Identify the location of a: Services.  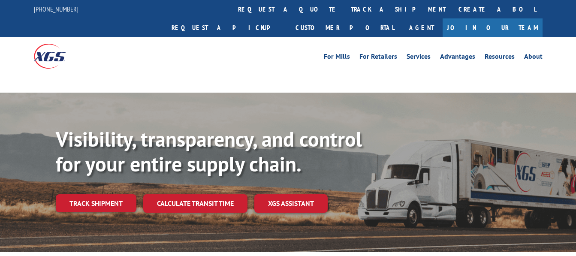
(419, 58).